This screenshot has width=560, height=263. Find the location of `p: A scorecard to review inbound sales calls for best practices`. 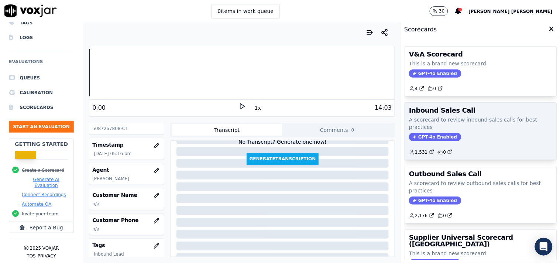

p: A scorecard to review inbound sales calls for best practices is located at coordinates (481, 123).